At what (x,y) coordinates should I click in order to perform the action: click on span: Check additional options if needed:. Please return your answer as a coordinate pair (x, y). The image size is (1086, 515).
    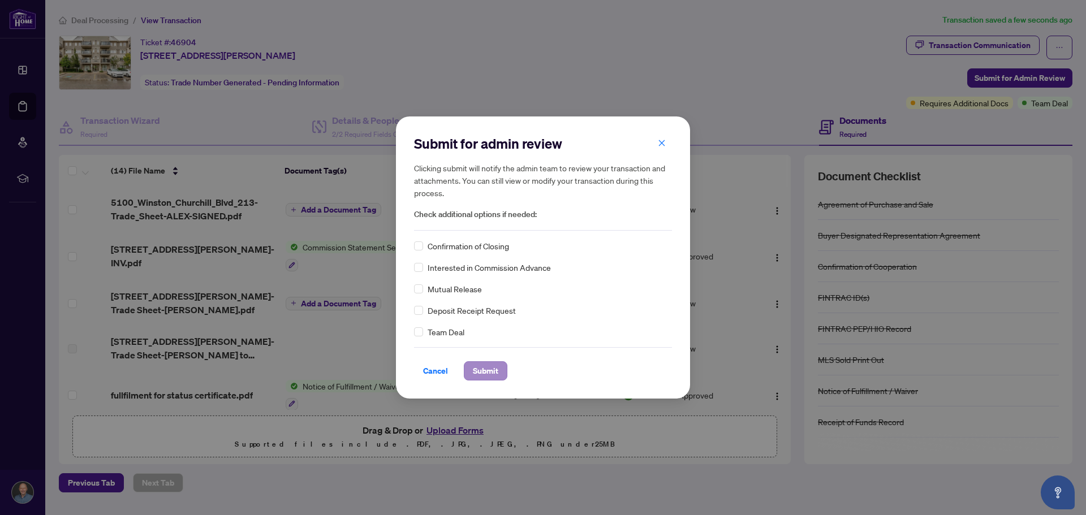
    Looking at the image, I should click on (543, 214).